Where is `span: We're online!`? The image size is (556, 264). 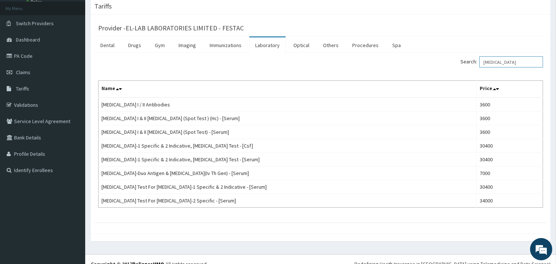 span: We're online! is located at coordinates (73, 120).